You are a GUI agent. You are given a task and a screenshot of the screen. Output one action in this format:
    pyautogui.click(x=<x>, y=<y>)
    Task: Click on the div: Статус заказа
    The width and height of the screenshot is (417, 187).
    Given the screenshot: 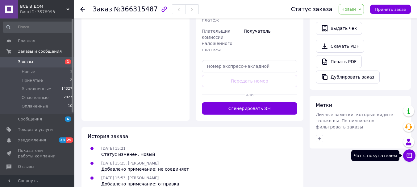 What is the action you would take?
    pyautogui.click(x=312, y=9)
    